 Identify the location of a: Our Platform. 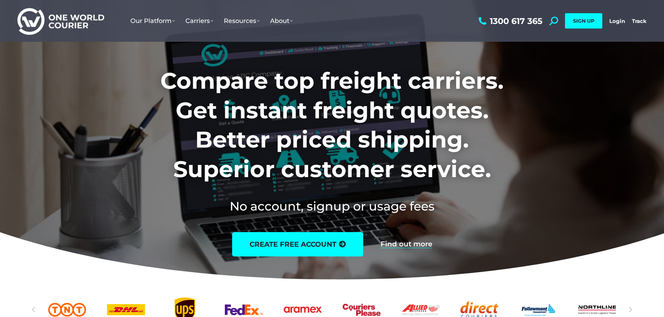
(153, 21).